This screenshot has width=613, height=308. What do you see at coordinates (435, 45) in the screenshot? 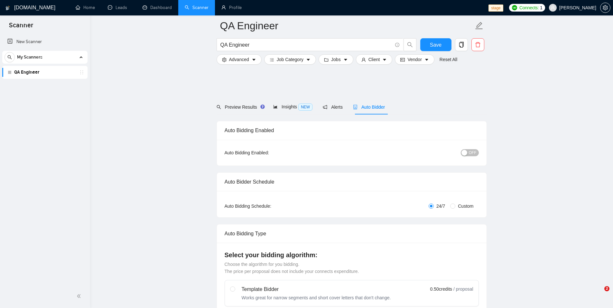
I see `span: Save` at bounding box center [435, 45].